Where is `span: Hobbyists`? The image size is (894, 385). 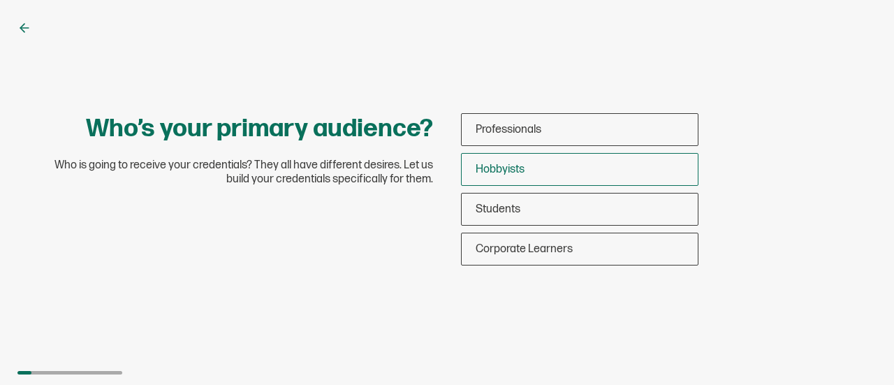
span: Hobbyists is located at coordinates (500, 169).